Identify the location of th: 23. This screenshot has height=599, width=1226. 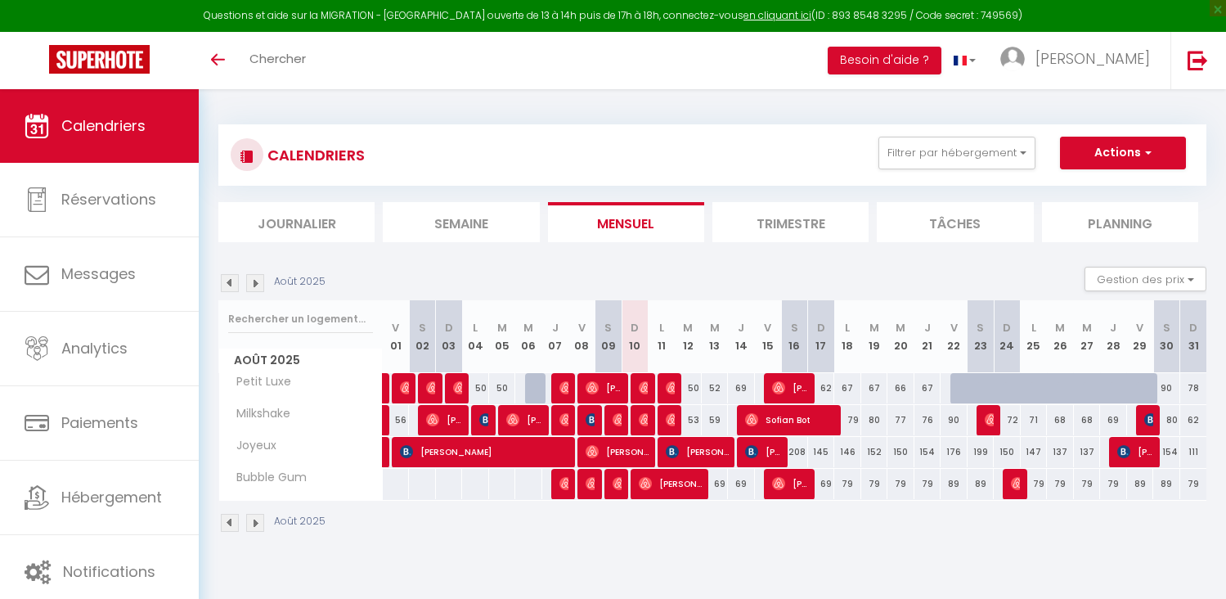
(980, 336).